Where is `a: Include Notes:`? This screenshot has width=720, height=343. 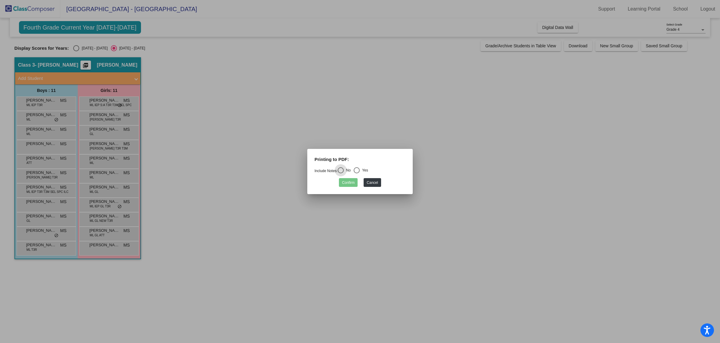
a: Include Notes: is located at coordinates (326, 171).